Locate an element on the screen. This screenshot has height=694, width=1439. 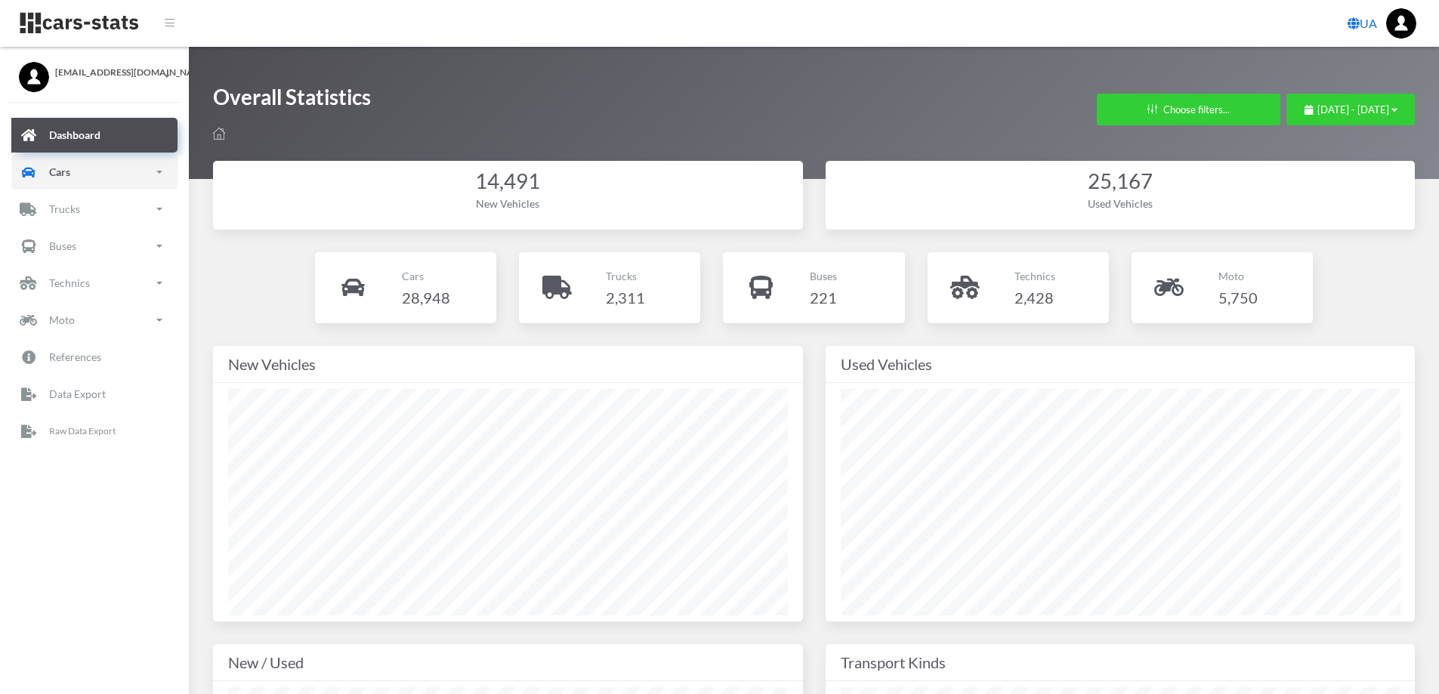
button: Choose filters... is located at coordinates (1188, 110).